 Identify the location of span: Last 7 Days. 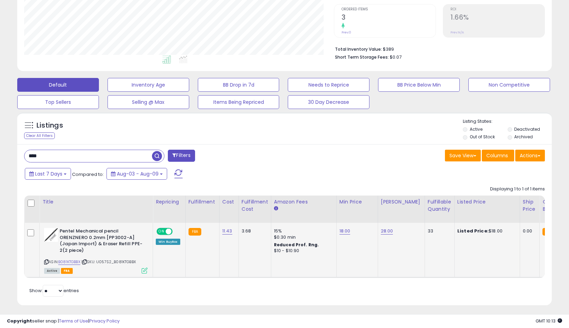
(49, 174).